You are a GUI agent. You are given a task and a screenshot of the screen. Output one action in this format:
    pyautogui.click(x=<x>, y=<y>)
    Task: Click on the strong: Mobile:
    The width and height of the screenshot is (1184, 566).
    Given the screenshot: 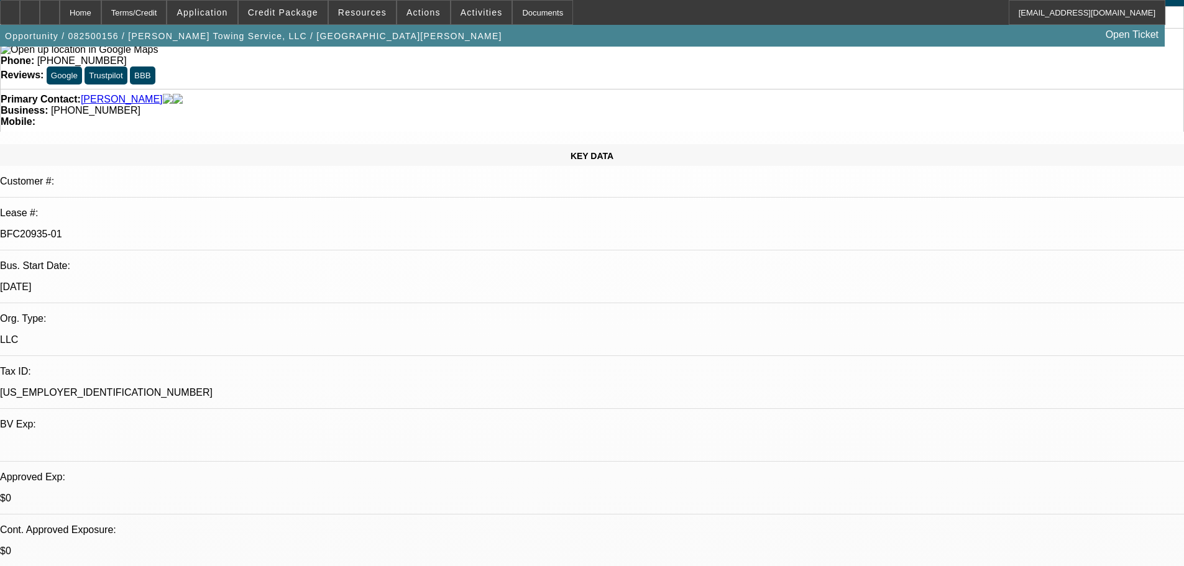 What is the action you would take?
    pyautogui.click(x=18, y=121)
    